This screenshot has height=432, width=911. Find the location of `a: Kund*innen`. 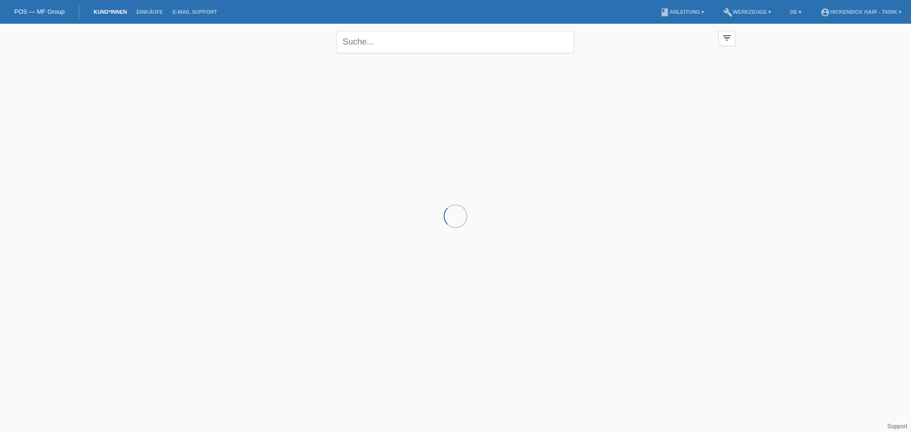

a: Kund*innen is located at coordinates (110, 12).